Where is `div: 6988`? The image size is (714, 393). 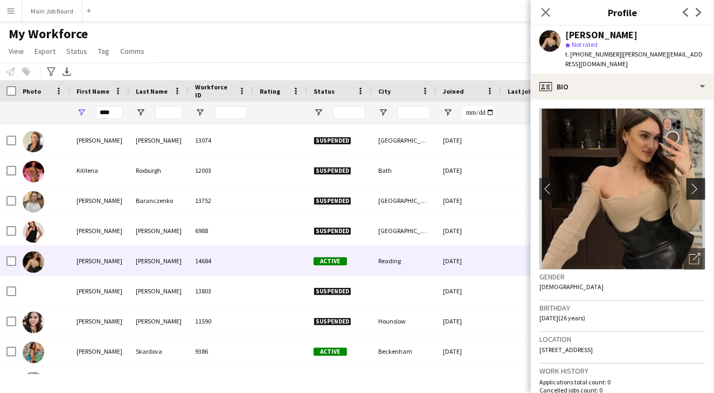
div: 6988 is located at coordinates (221, 231).